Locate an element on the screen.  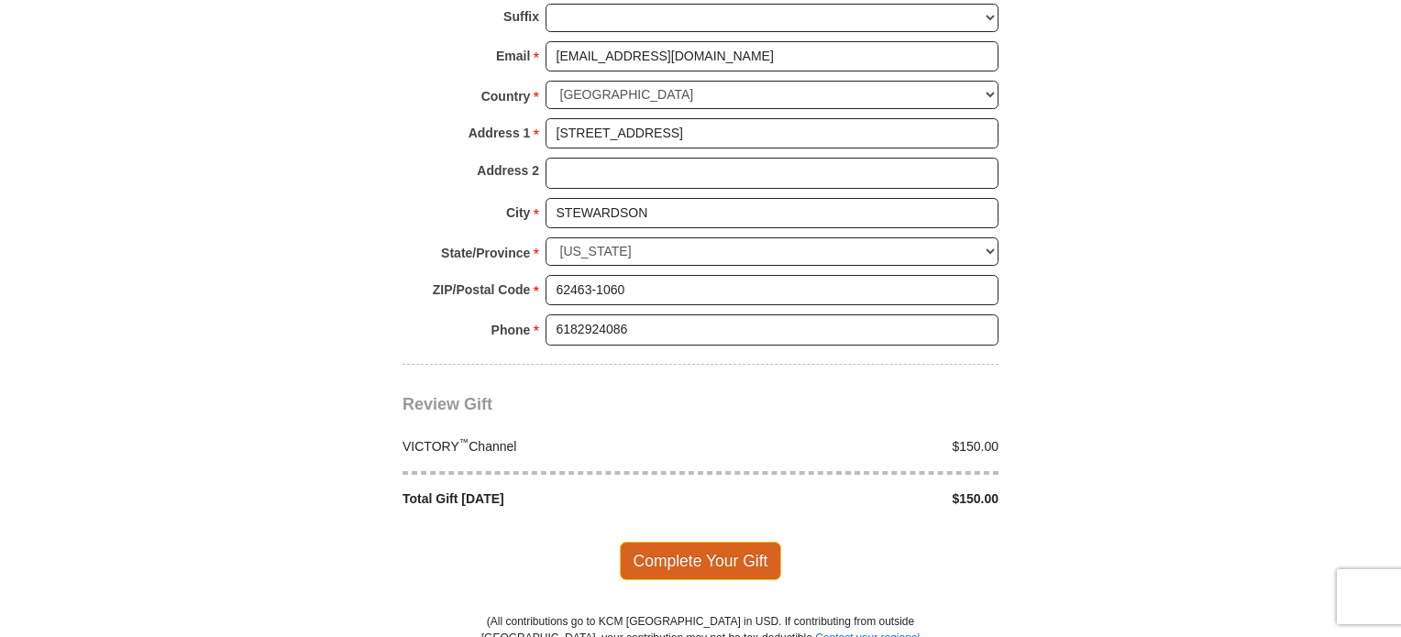
strong: Suffix is located at coordinates (521, 17).